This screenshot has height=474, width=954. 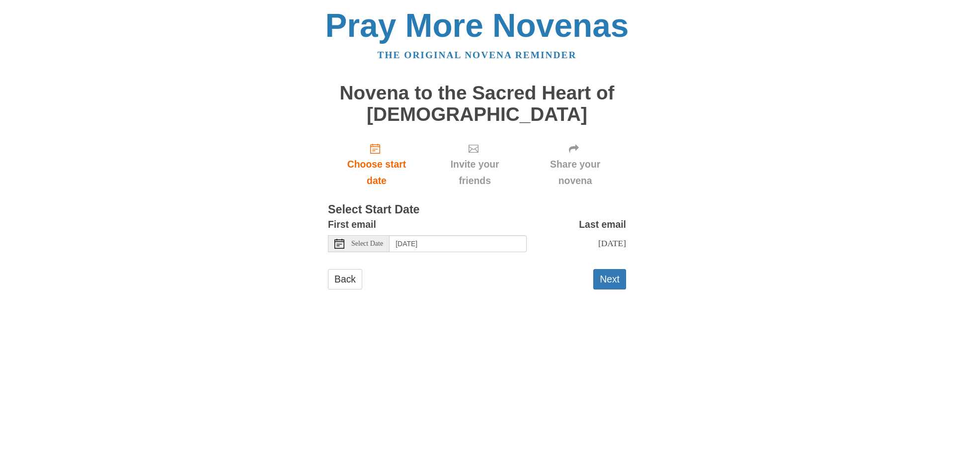 I want to click on label: Last email, so click(x=603, y=224).